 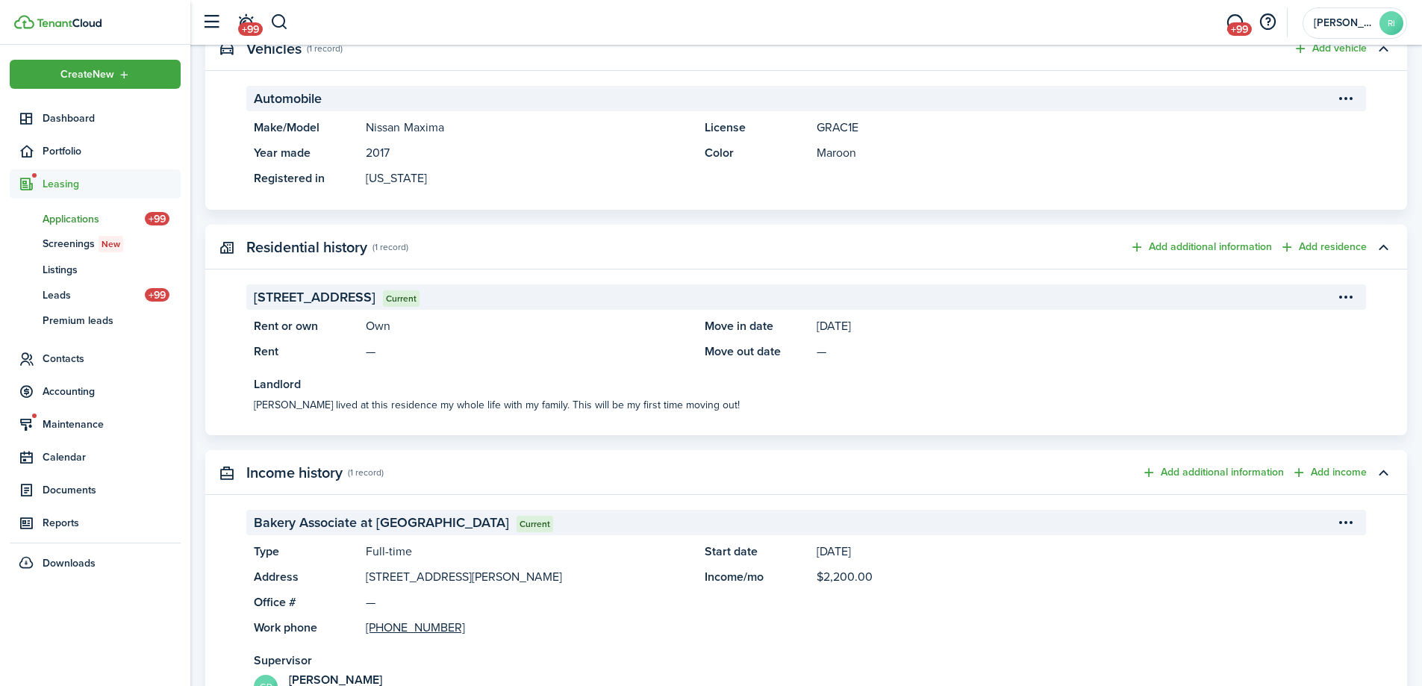 What do you see at coordinates (528, 326) in the screenshot?
I see `panel-main-description: Own` at bounding box center [528, 326].